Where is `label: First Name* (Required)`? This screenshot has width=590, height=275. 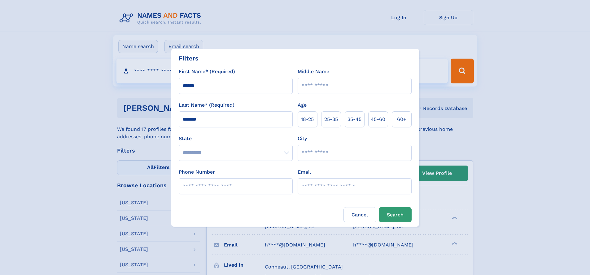
label: First Name* (Required) is located at coordinates (207, 72).